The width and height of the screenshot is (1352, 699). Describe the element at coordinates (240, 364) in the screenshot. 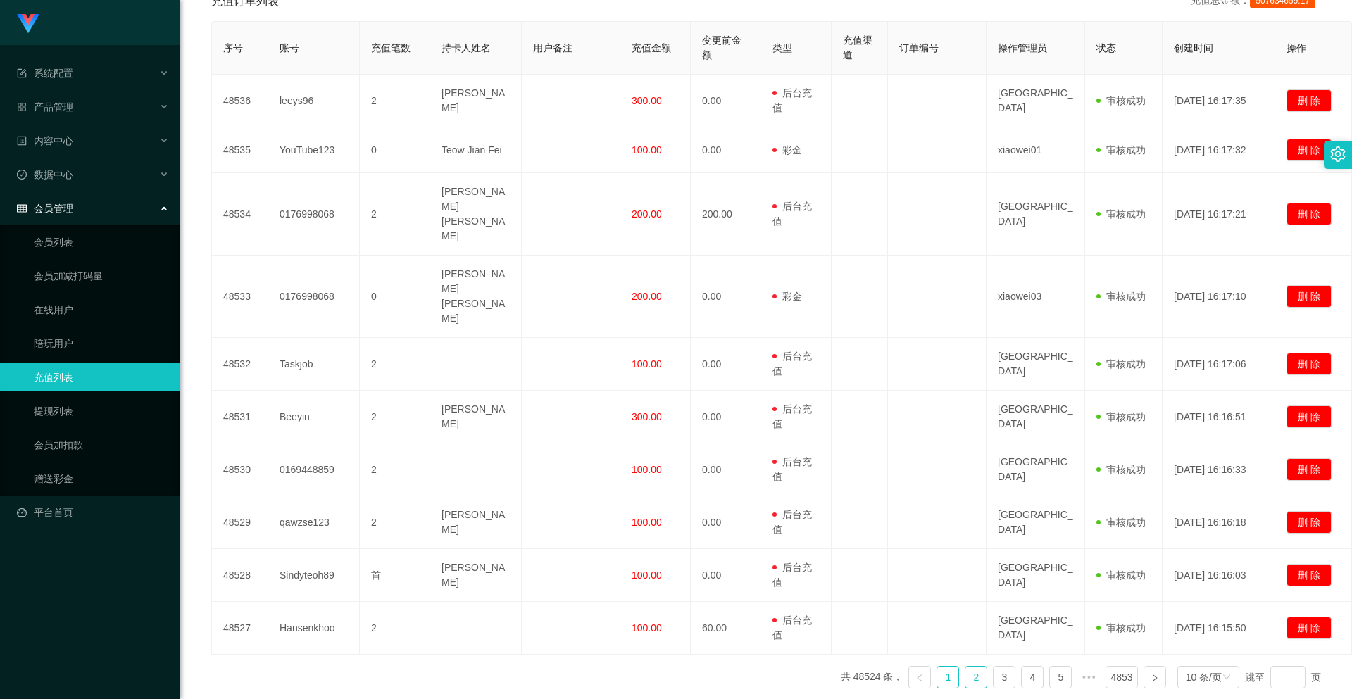

I see `td: 48532` at that location.